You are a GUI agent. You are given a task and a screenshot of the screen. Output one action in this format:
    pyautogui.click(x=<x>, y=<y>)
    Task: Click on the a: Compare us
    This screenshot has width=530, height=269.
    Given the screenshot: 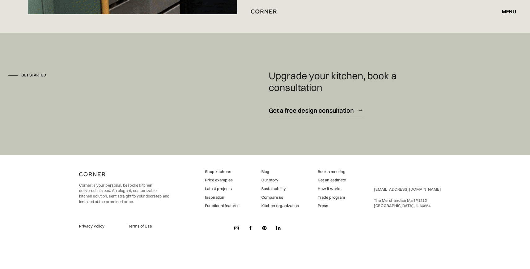 What is the action you would take?
    pyautogui.click(x=280, y=198)
    